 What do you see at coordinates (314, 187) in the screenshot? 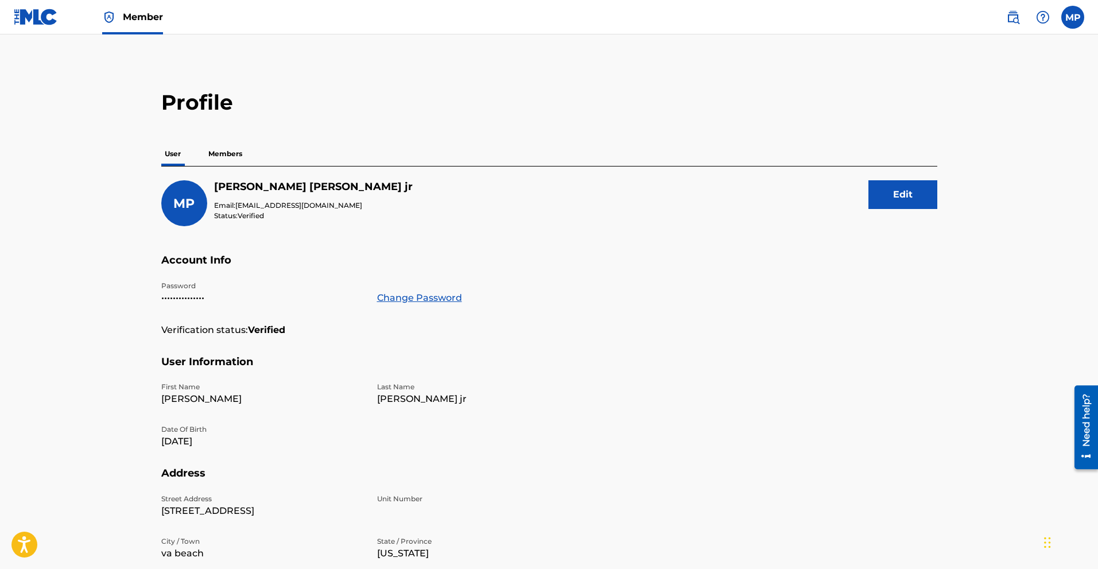
I see `h5: Michael Prines-Acree jr` at bounding box center [314, 187].